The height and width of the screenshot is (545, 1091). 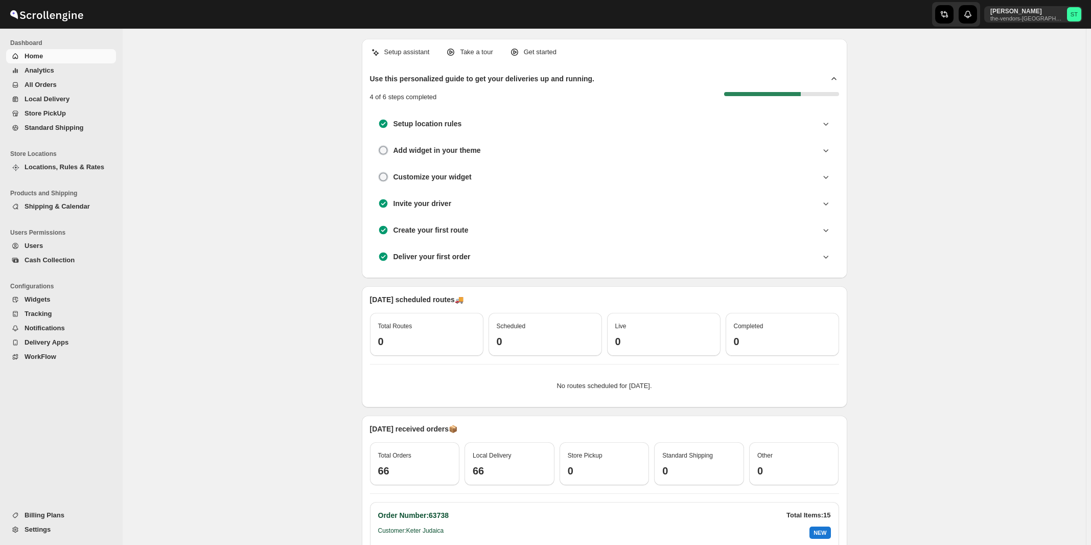 I want to click on h6: Customer: Keter Judaica, so click(x=411, y=533).